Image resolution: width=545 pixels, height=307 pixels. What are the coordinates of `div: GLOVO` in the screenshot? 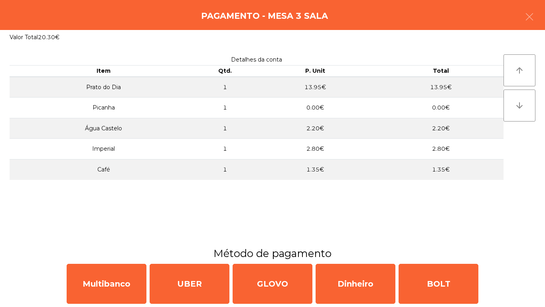 It's located at (273, 283).